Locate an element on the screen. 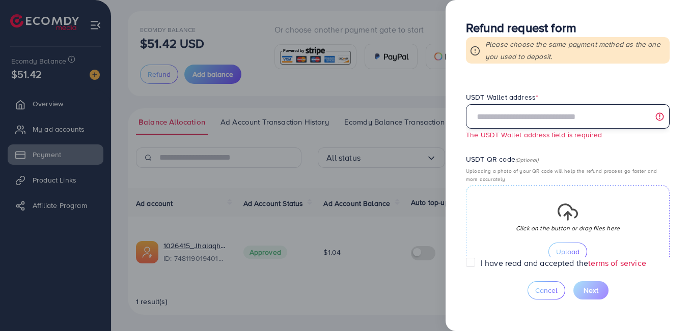 The image size is (690, 331). button: Upload is located at coordinates (568, 252).